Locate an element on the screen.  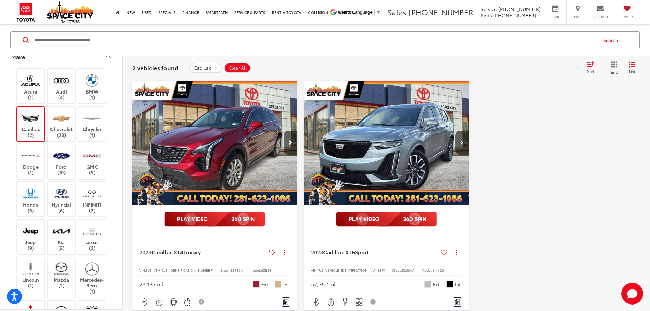
label: Acura (1) is located at coordinates (31, 86).